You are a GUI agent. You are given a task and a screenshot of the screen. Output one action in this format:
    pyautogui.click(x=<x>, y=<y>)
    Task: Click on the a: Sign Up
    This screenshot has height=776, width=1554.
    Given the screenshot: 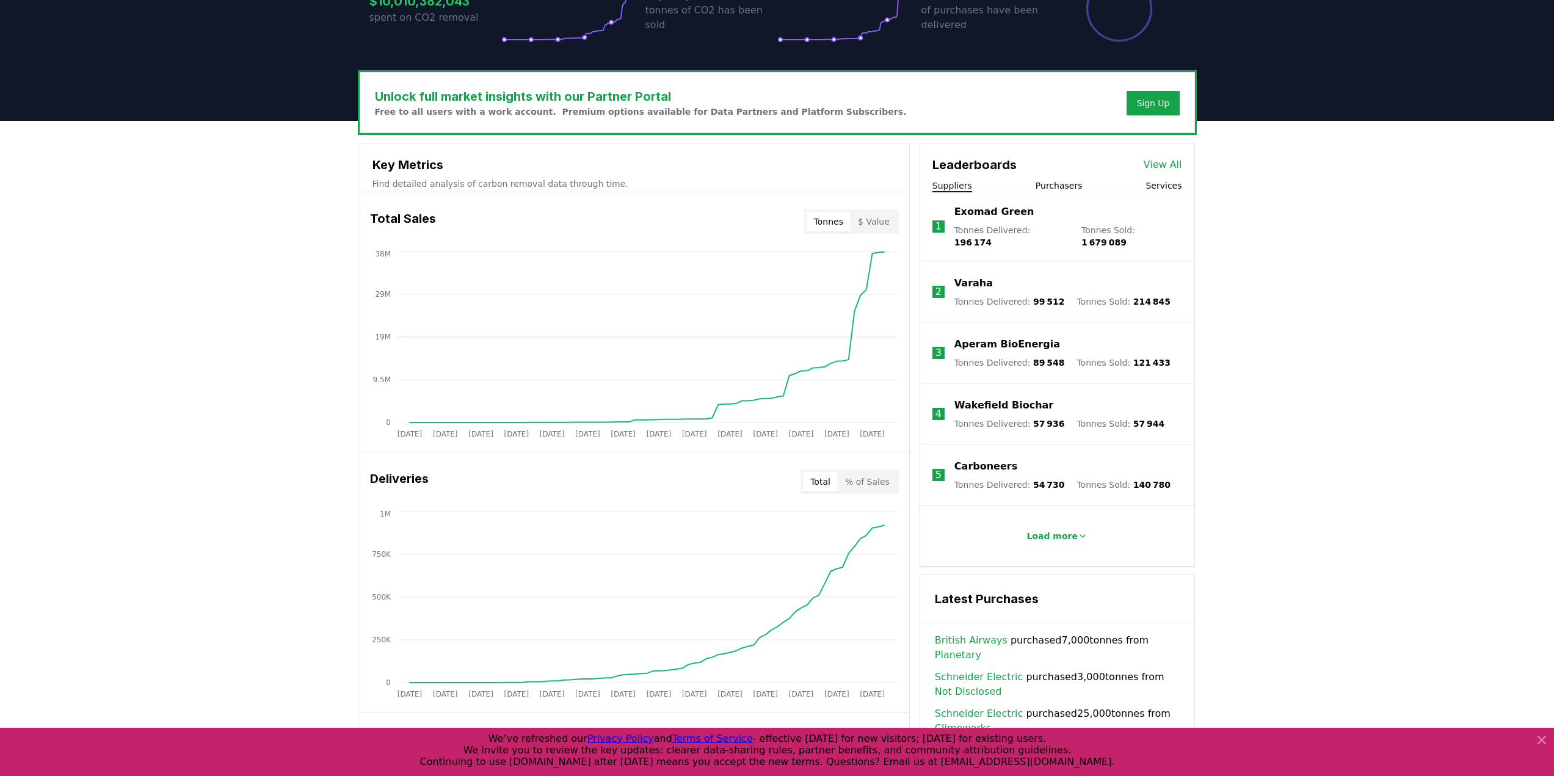 What is the action you would take?
    pyautogui.click(x=1153, y=103)
    